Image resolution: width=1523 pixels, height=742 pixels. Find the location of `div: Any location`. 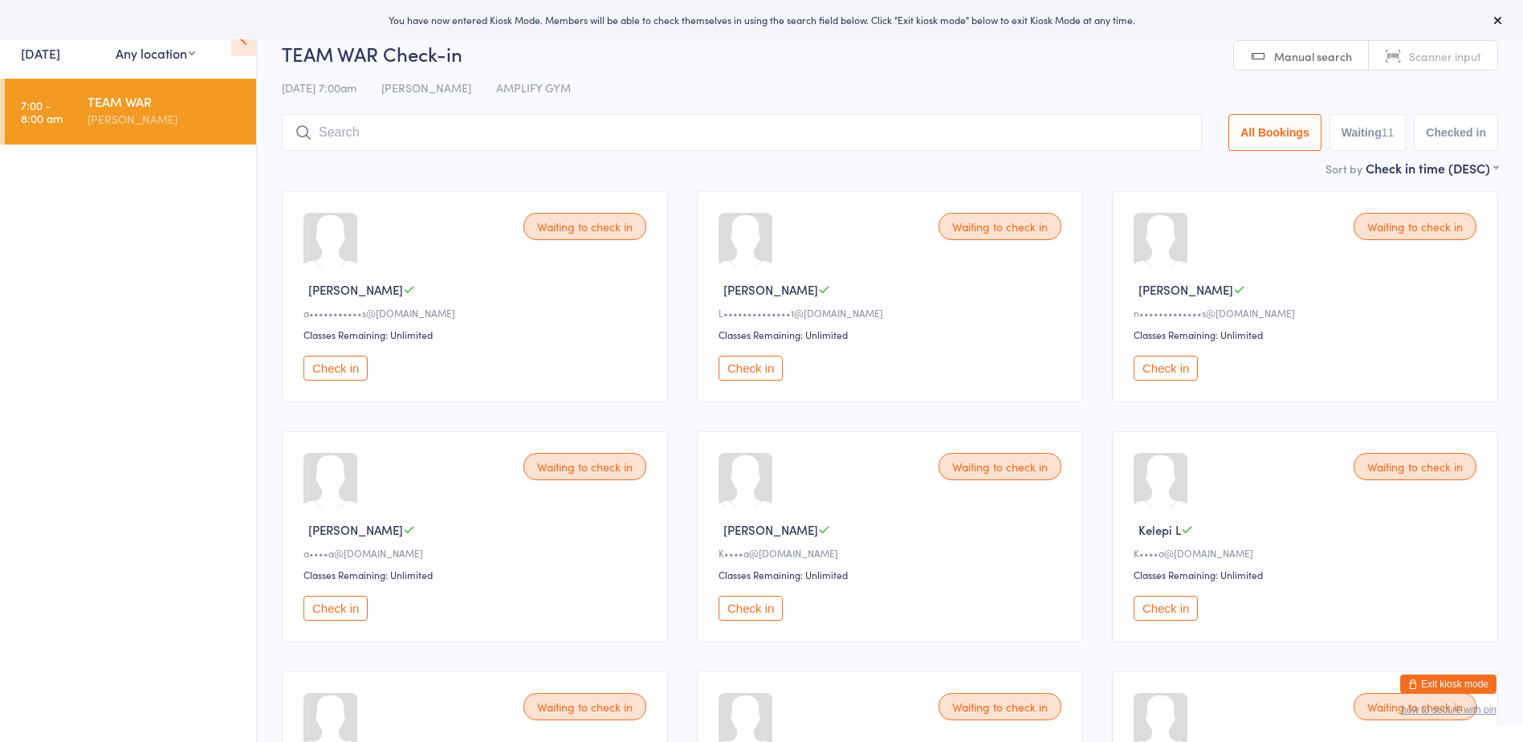

div: Any location is located at coordinates (155, 53).